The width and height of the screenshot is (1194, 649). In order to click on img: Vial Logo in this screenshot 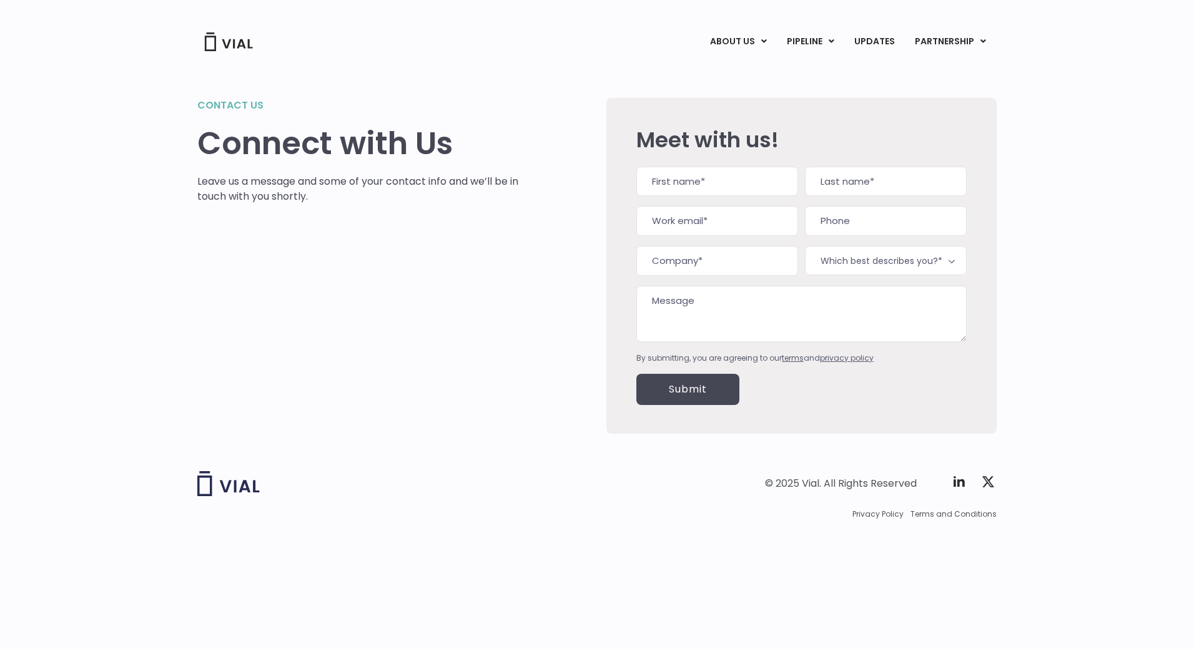, I will do `click(229, 42)`.